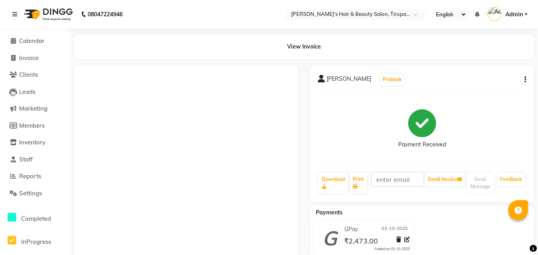 This screenshot has height=255, width=538. Describe the element at coordinates (36, 219) in the screenshot. I see `span: Completed` at that location.